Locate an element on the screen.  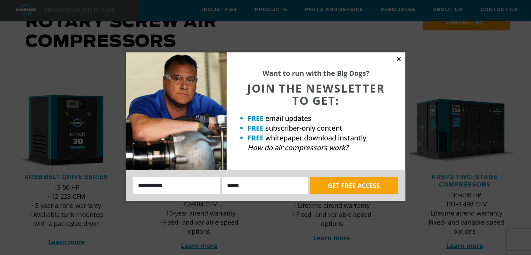
input: Email is located at coordinates (265, 185).